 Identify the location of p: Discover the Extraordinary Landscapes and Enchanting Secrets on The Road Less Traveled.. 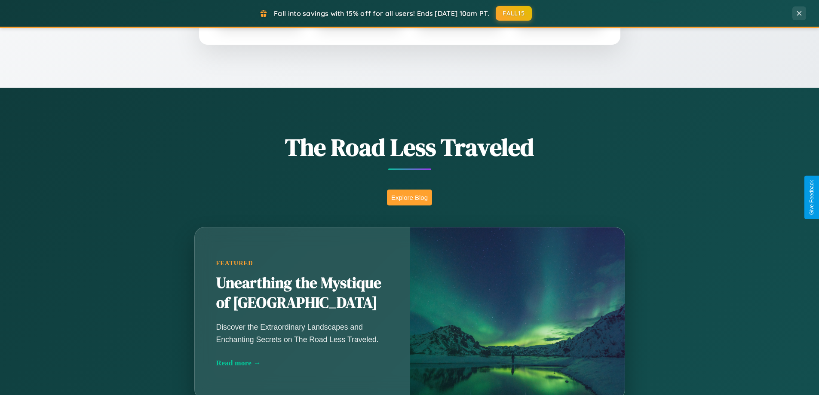
(302, 333).